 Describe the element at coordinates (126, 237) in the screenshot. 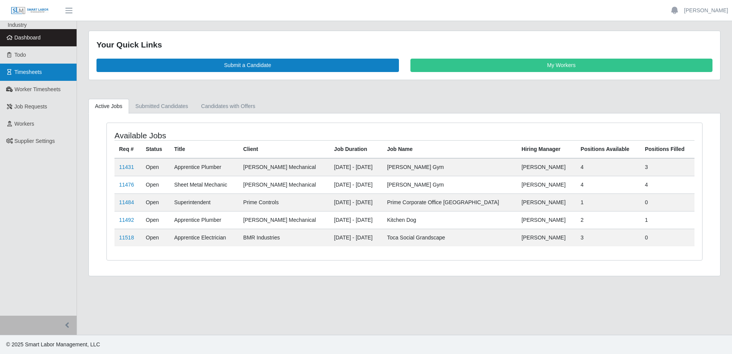

I see `a: 11518` at that location.